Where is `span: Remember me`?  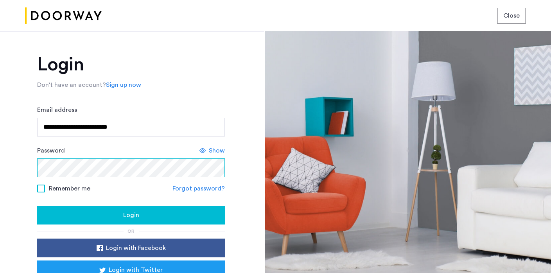
span: Remember me is located at coordinates (70, 188).